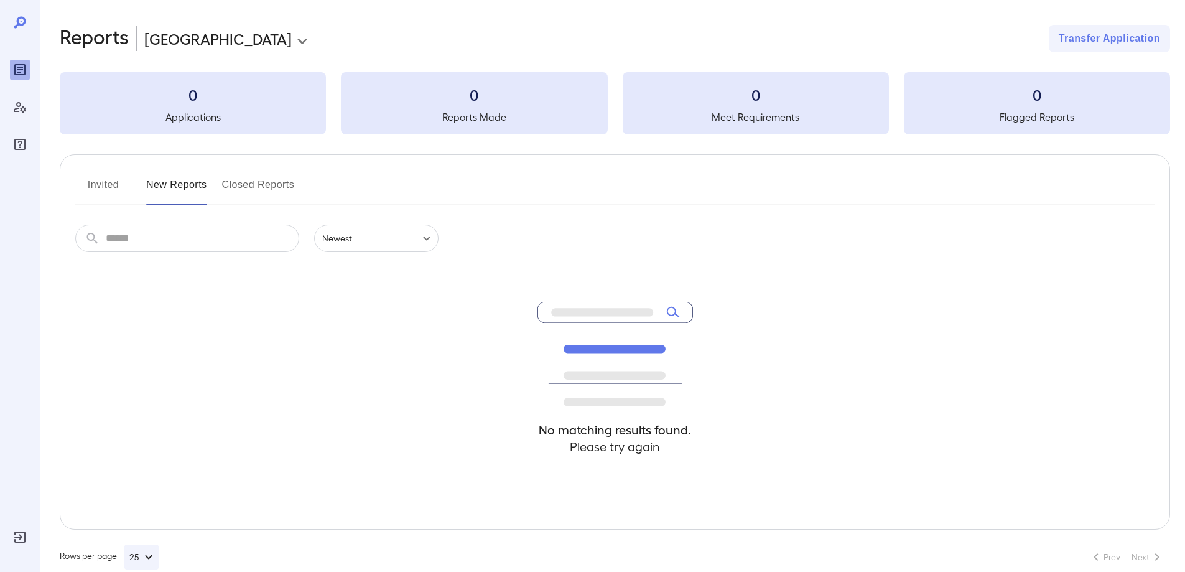  What do you see at coordinates (20, 537) in the screenshot?
I see `div: Log Out` at bounding box center [20, 537].